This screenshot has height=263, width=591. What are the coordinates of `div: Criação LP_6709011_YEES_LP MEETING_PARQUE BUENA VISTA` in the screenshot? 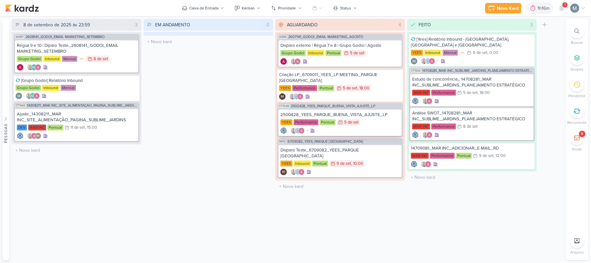 It's located at (340, 78).